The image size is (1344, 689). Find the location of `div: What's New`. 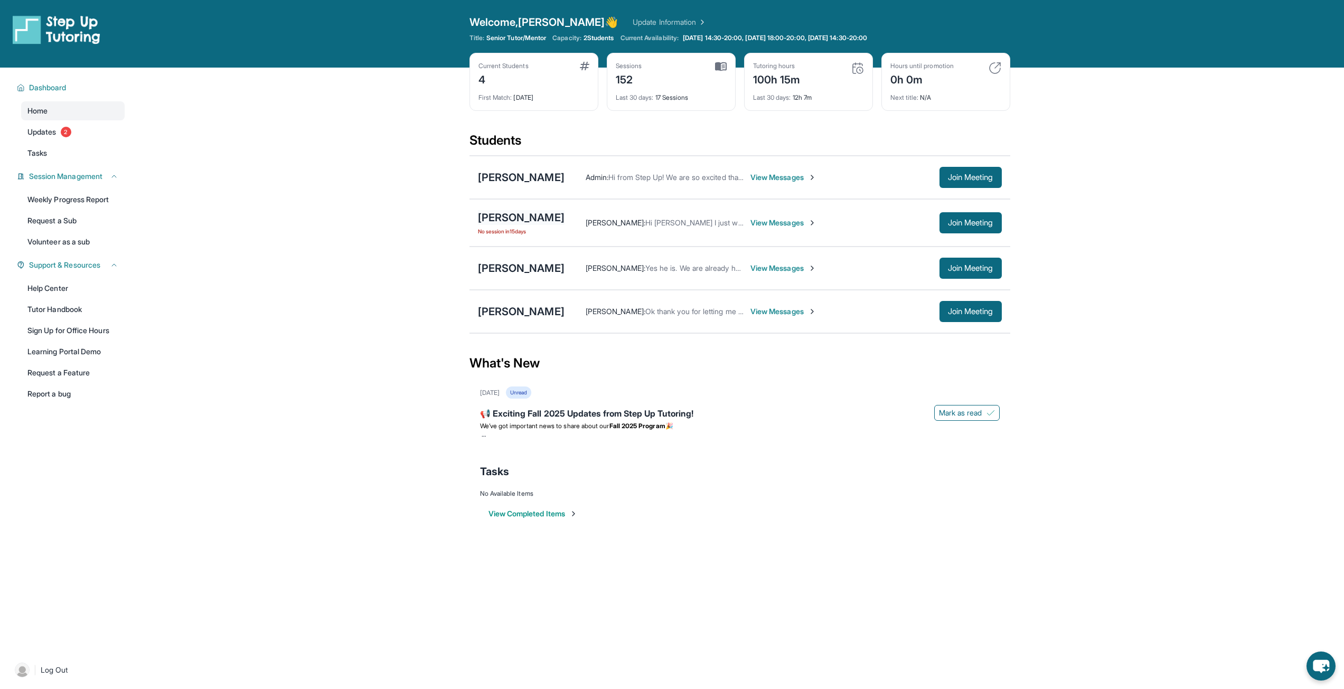

div: What's New is located at coordinates (740, 363).